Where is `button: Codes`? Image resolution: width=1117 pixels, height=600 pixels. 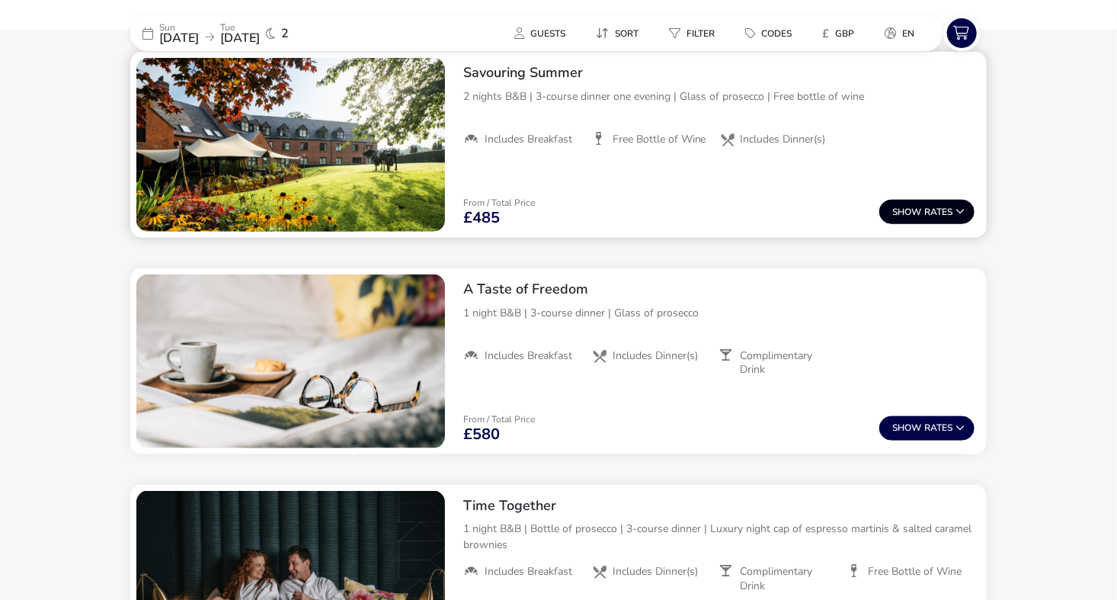
button: Codes is located at coordinates (768, 33).